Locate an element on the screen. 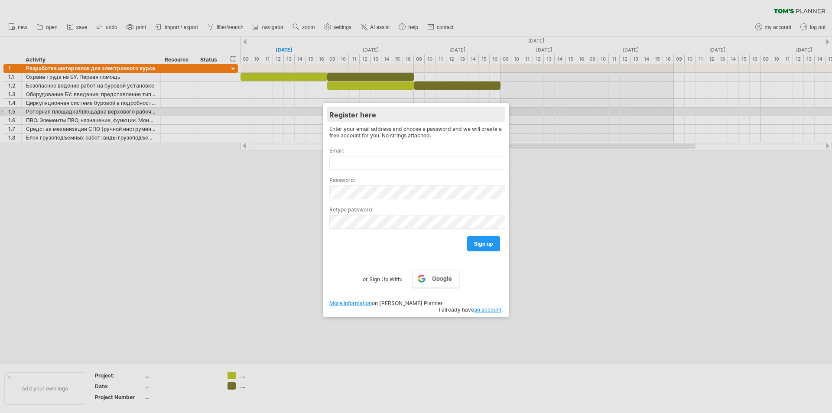 Image resolution: width=832 pixels, height=413 pixels. label: Password: is located at coordinates (416, 180).